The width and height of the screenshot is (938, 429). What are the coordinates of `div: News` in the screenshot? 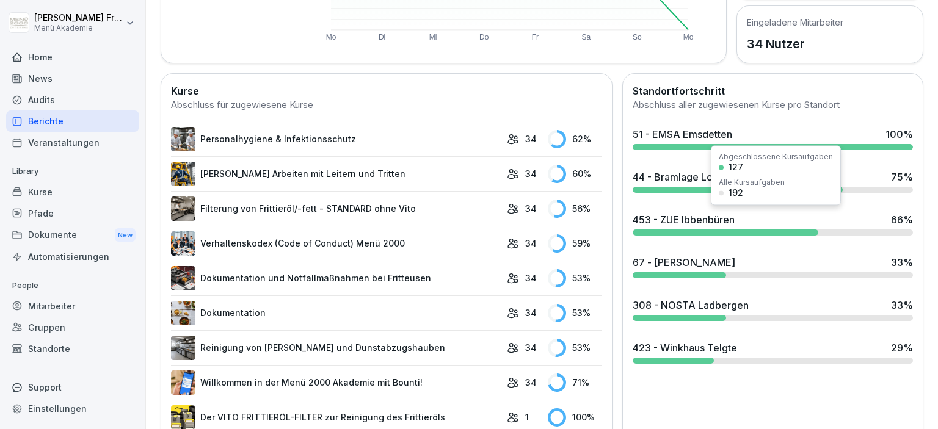 It's located at (73, 78).